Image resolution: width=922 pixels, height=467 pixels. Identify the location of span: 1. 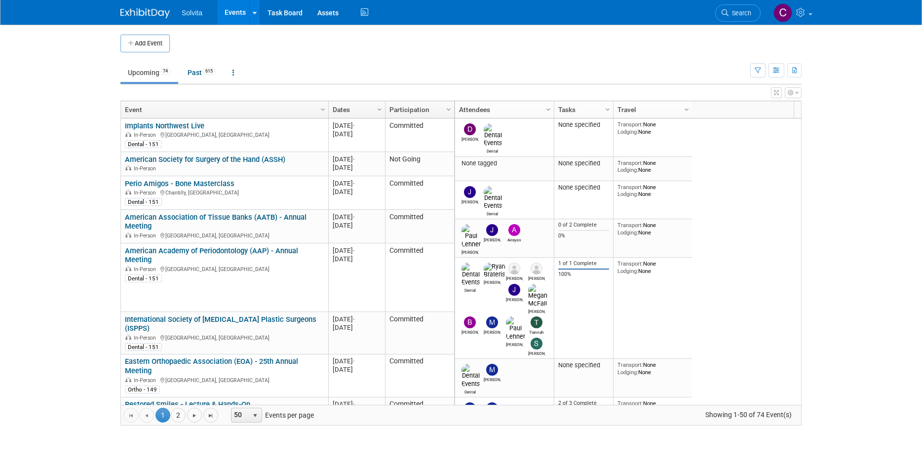
(163, 415).